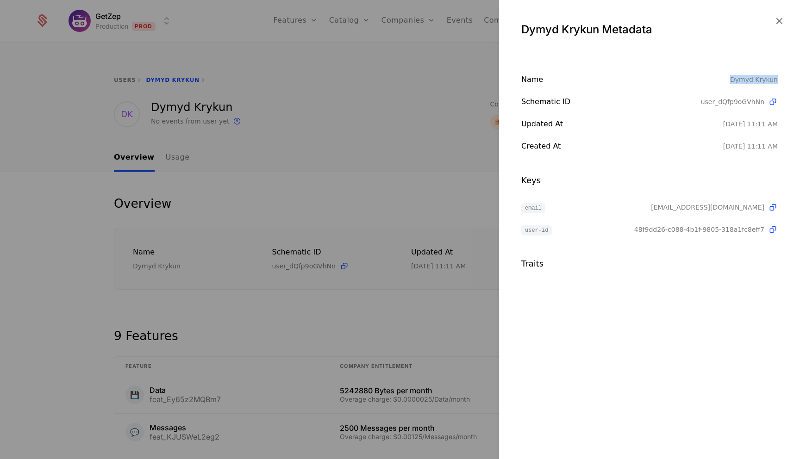 This screenshot has width=800, height=459. I want to click on div: Traits, so click(650, 264).